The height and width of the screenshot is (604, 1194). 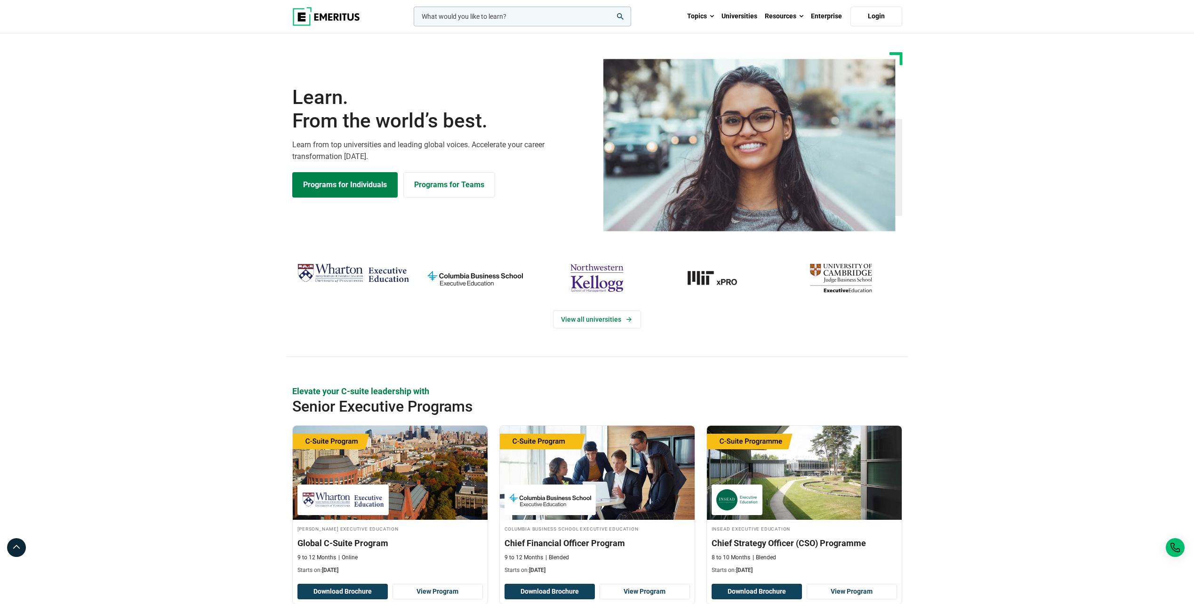 I want to click on img: MIT xPRO, so click(x=718, y=278).